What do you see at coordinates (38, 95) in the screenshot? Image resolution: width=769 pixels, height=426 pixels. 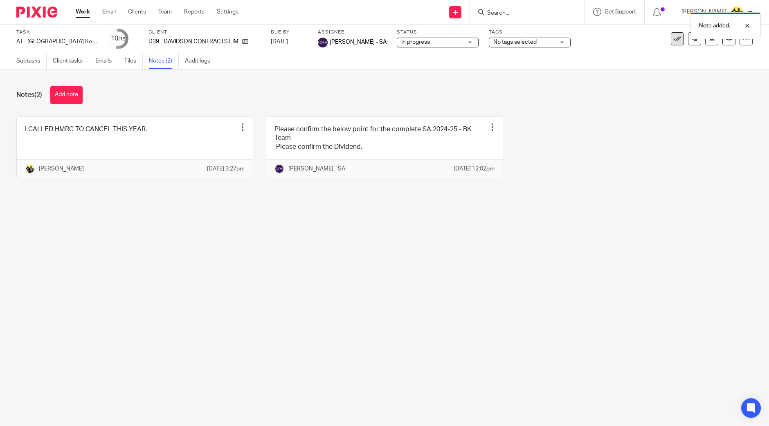 I see `span: (2)` at bounding box center [38, 95].